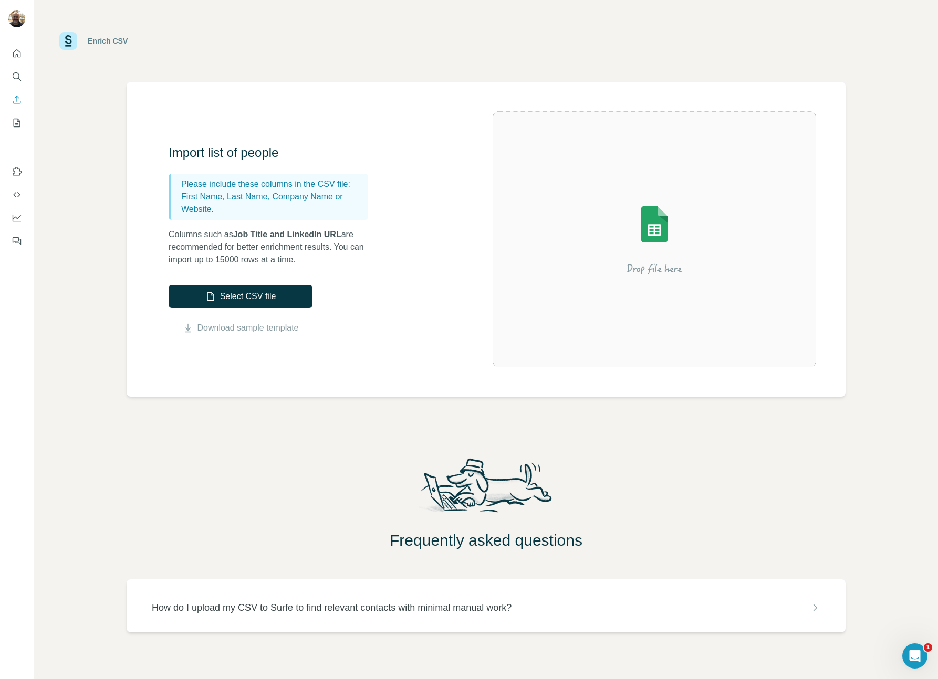 Image resolution: width=938 pixels, height=679 pixels. What do you see at coordinates (17, 218) in the screenshot?
I see `button: Dashboard` at bounding box center [17, 218].